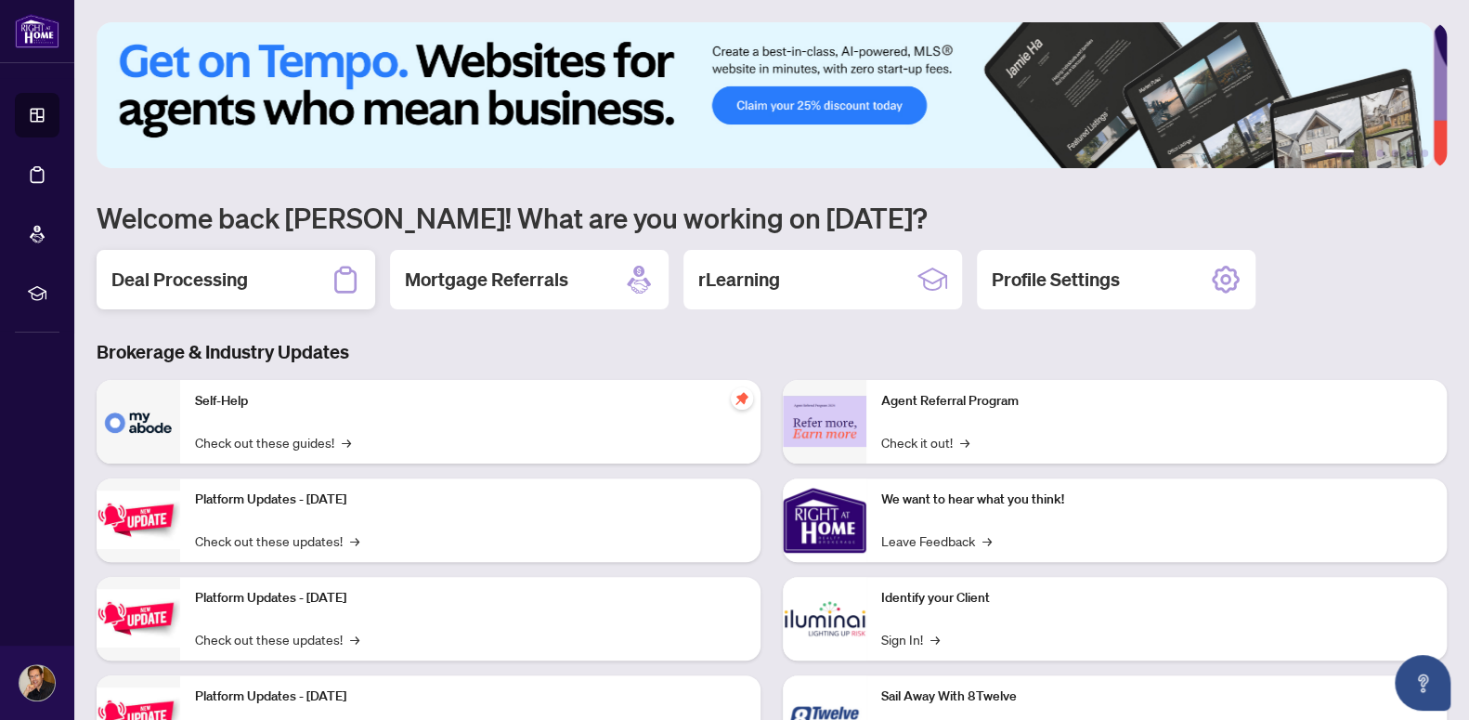  Describe the element at coordinates (772, 352) in the screenshot. I see `h3: Brokerage & Industry Updates` at that location.